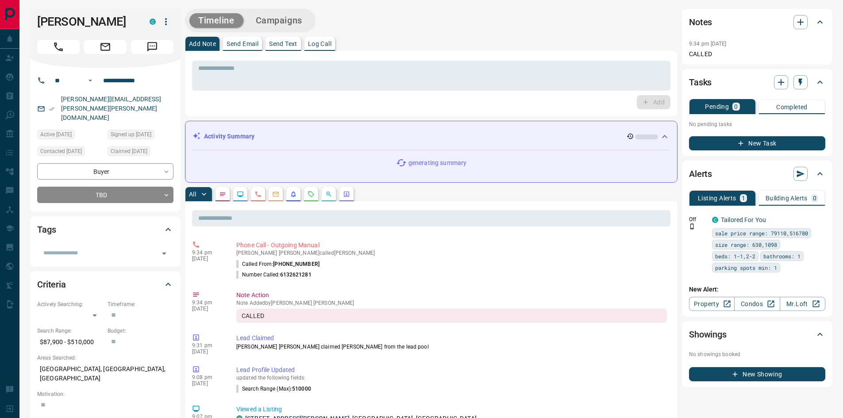 This screenshot has height=418, width=843. What do you see at coordinates (301, 389) in the screenshot?
I see `span: 510000` at bounding box center [301, 389].